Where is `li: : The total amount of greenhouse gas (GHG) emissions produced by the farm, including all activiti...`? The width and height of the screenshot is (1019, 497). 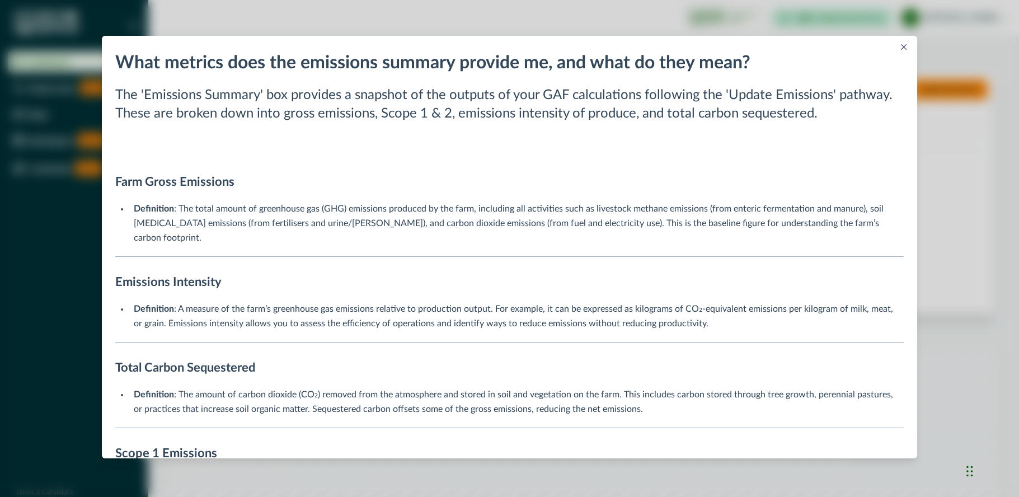
li: : The total amount of greenhouse gas (GHG) emissions produced by the farm, including all activiti... is located at coordinates (516, 223).